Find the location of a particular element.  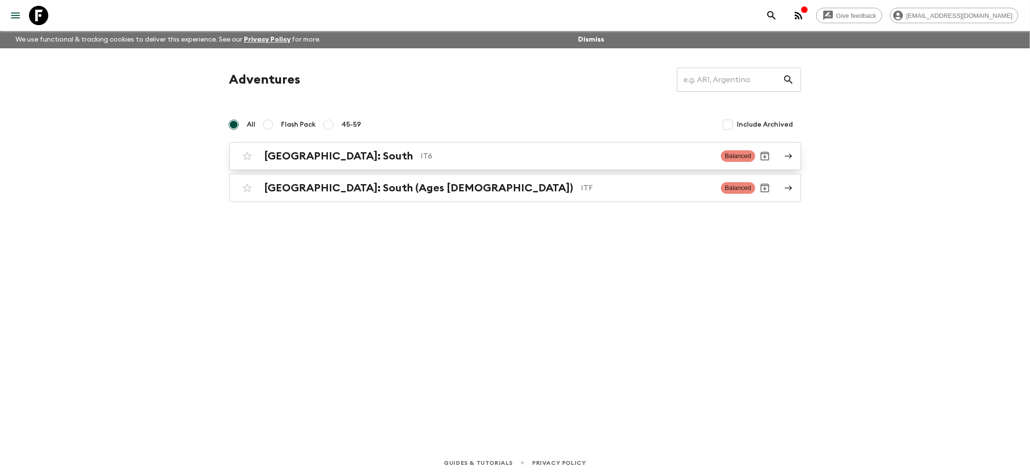

a: Guides & Tutorials is located at coordinates (478, 462).